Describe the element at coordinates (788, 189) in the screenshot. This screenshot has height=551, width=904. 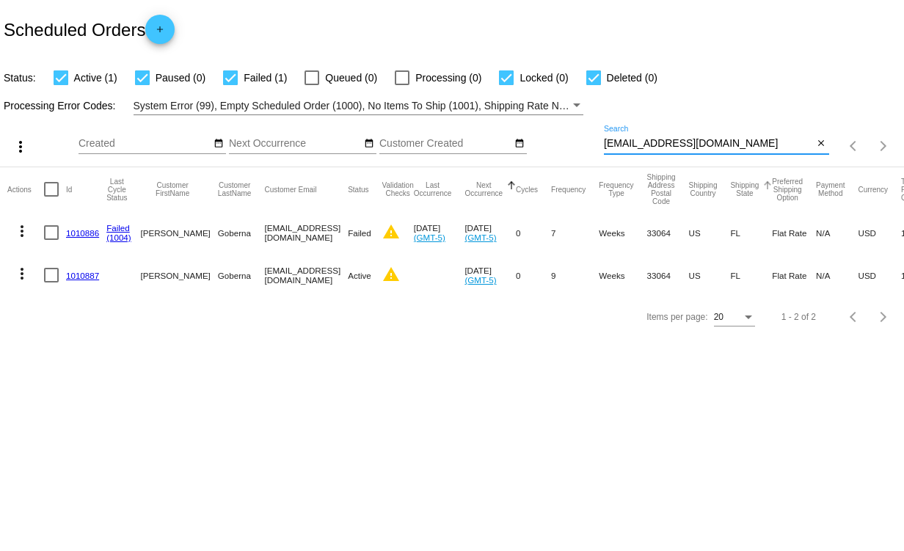
I see `button: Change sorting for PreferredShippingOption` at that location.